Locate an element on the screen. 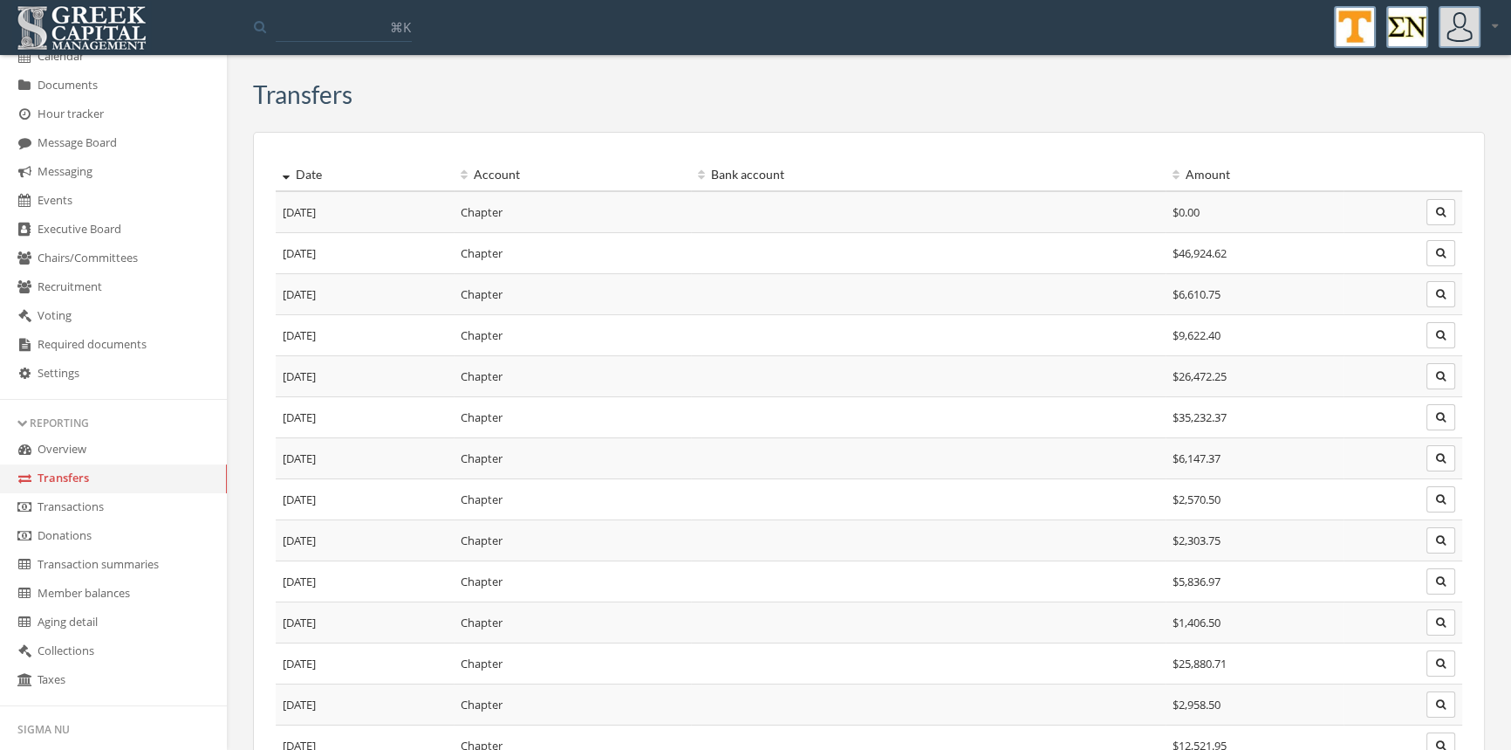  span: $46,924.62 is located at coordinates (1200, 253).